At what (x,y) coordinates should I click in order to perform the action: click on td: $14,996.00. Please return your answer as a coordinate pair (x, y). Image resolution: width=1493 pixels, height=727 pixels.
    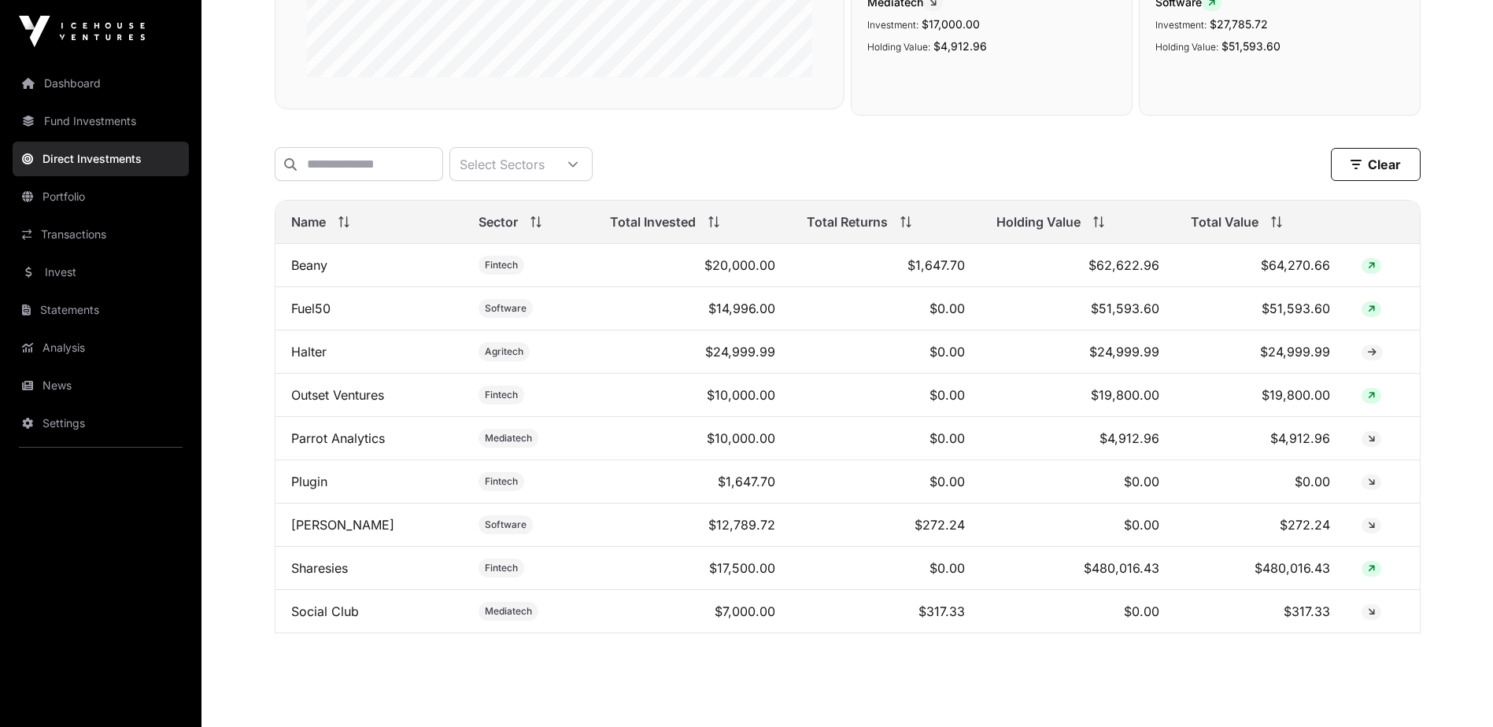
    Looking at the image, I should click on (693, 309).